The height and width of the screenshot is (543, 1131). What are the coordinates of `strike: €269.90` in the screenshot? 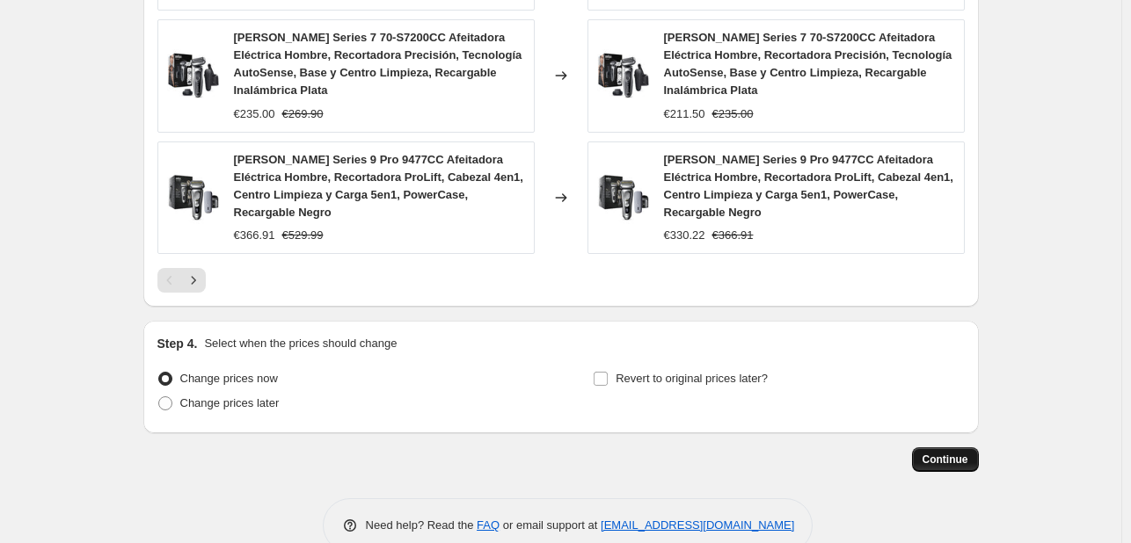 It's located at (302, 114).